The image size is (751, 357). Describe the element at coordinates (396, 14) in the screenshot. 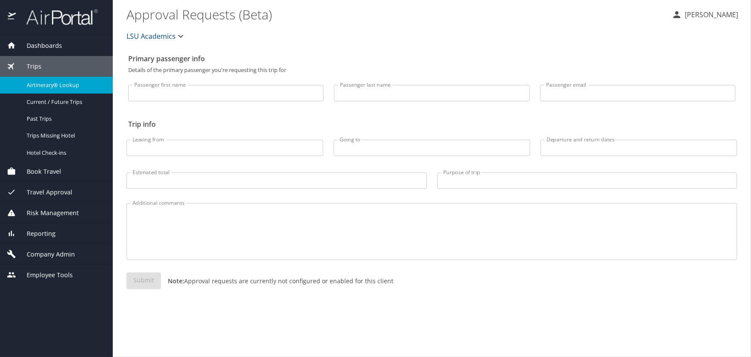

I see `h1: Approval Requests (Beta)` at that location.